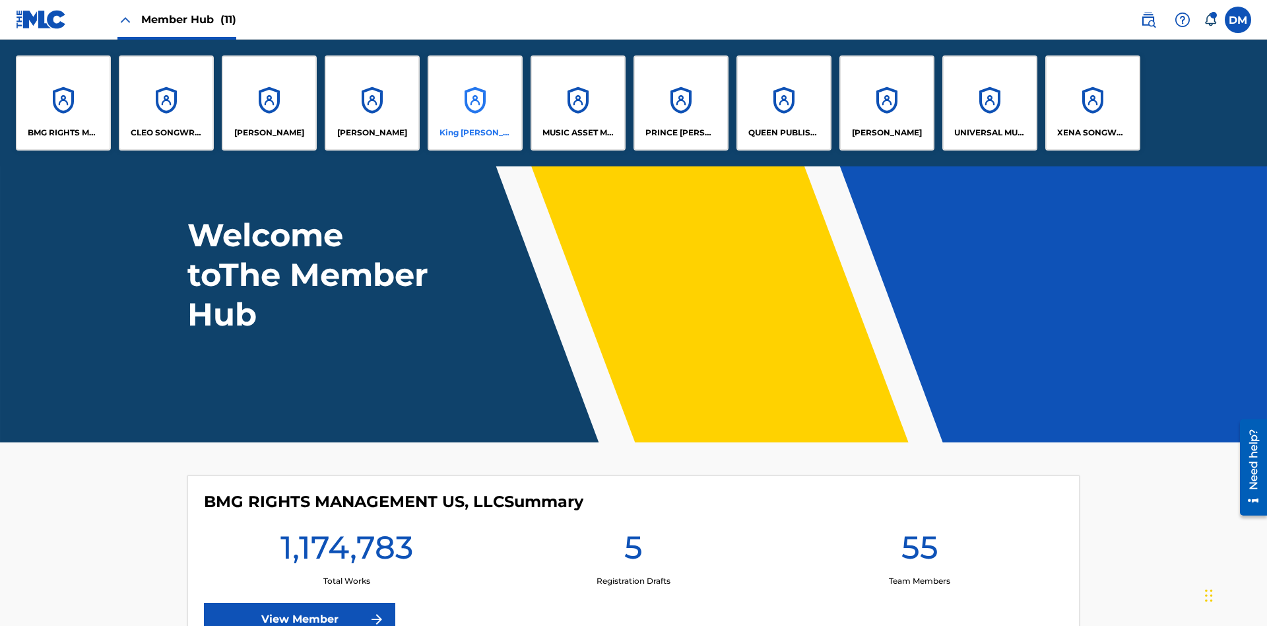 Image resolution: width=1267 pixels, height=626 pixels. What do you see at coordinates (920, 551) in the screenshot?
I see `h1: 55` at bounding box center [920, 551].